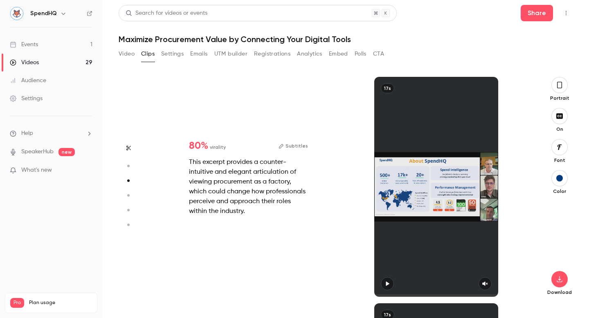 The height and width of the screenshot is (318, 589). What do you see at coordinates (559, 160) in the screenshot?
I see `p: Font` at bounding box center [559, 160].